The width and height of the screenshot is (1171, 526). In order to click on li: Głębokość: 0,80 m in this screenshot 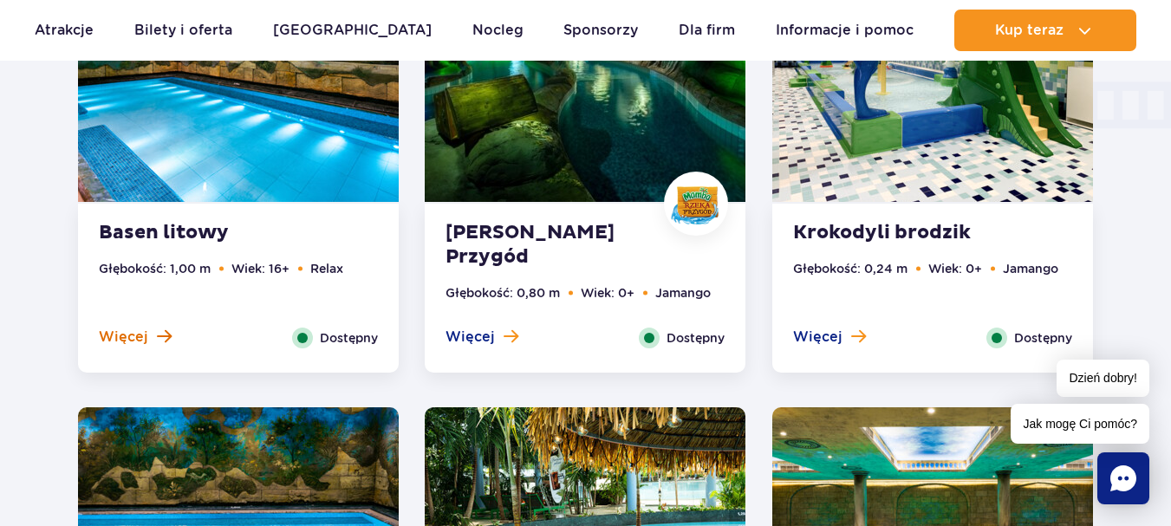, I will do `click(503, 293)`.